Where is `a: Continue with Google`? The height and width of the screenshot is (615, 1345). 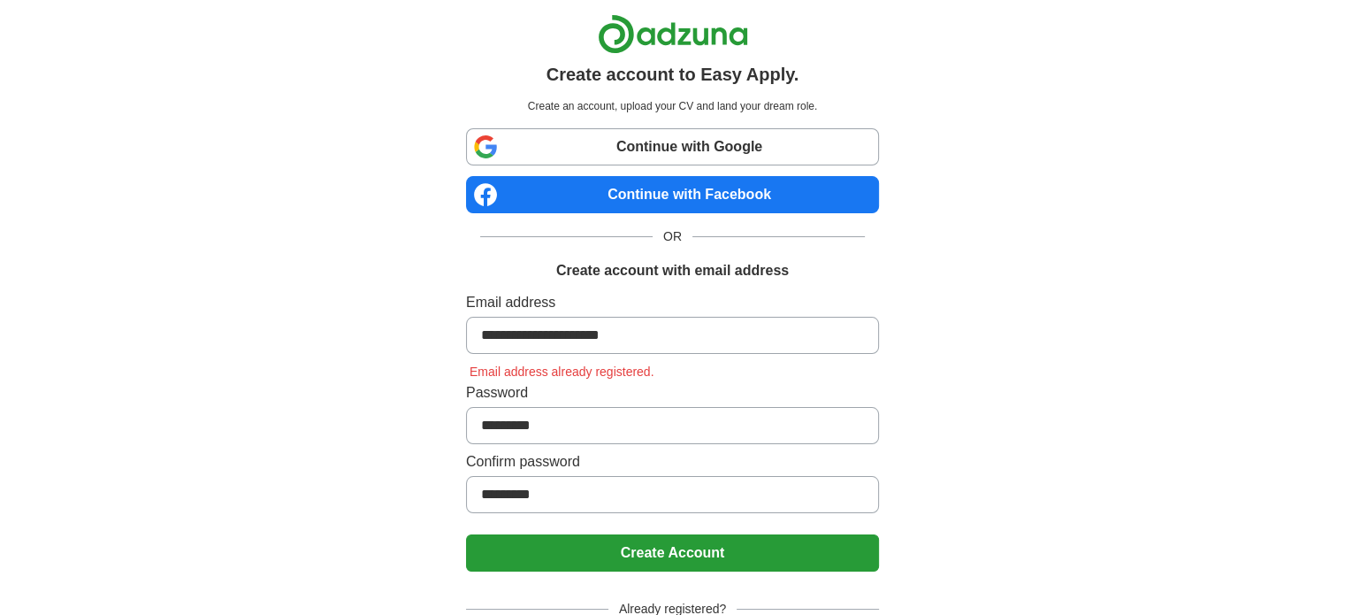
a: Continue with Google is located at coordinates (672, 147).